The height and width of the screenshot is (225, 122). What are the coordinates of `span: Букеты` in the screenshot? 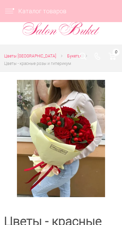 It's located at (74, 56).